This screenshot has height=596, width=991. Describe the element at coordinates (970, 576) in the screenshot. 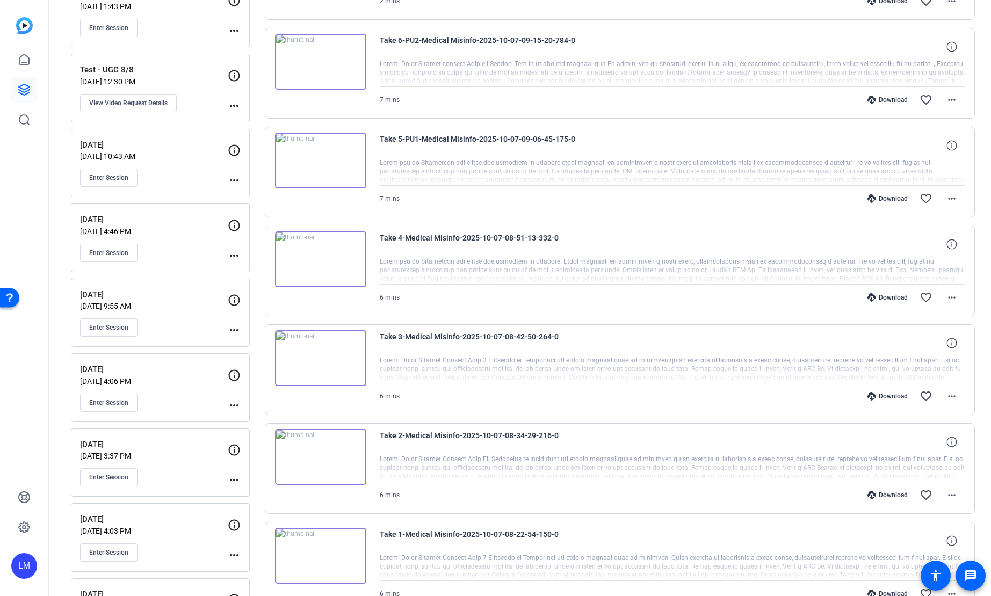

I see `mat-icon: message` at that location.